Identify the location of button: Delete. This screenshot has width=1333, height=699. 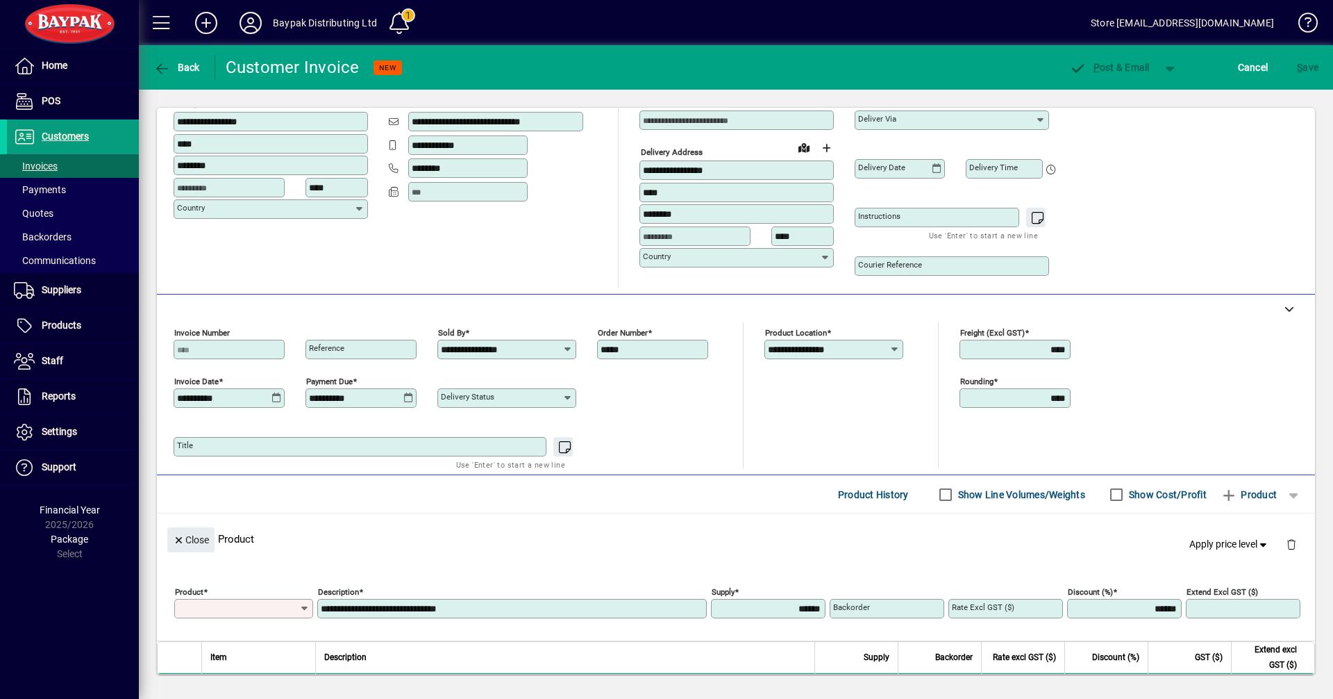
(1292, 544).